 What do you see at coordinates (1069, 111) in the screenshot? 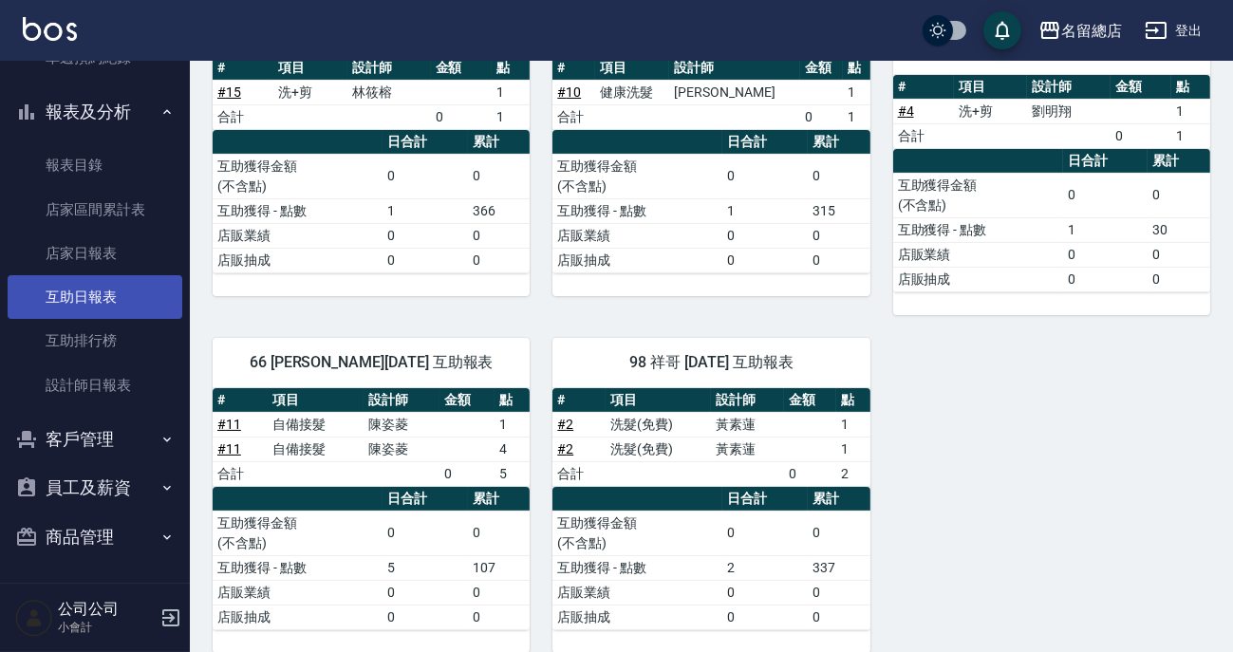
I see `td: 劉明翔` at bounding box center [1069, 111].